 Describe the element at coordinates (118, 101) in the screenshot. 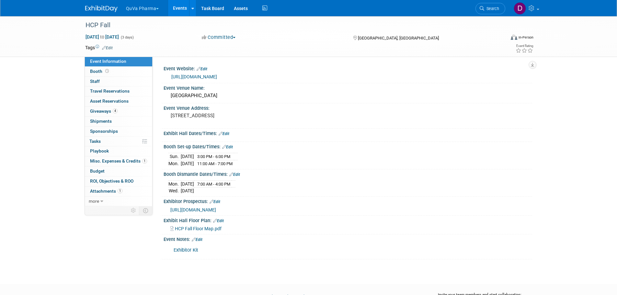

I see `a: Asset Reservations` at that location.